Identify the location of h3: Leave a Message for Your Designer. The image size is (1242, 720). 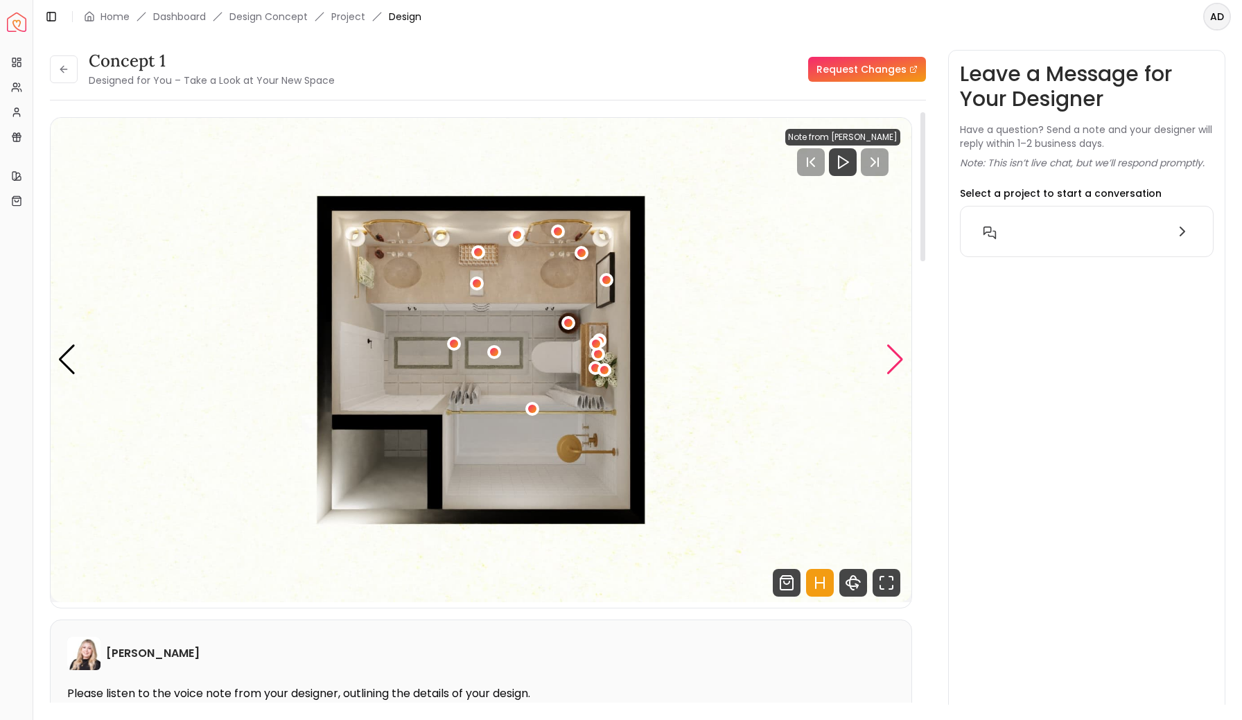
(1087, 87).